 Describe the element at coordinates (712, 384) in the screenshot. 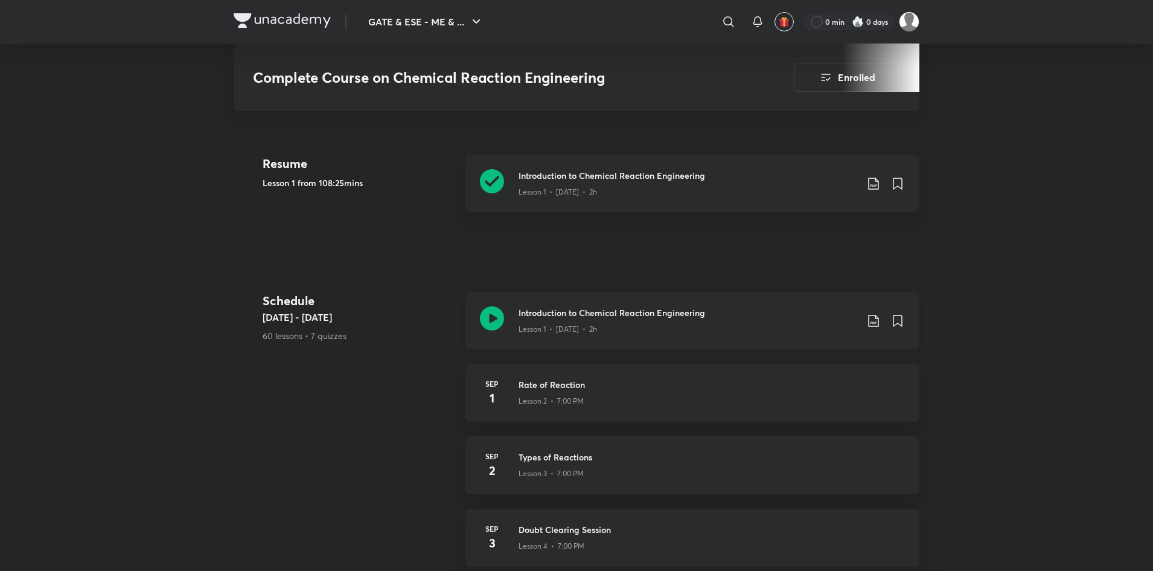

I see `h3: Rate of Reaction` at that location.